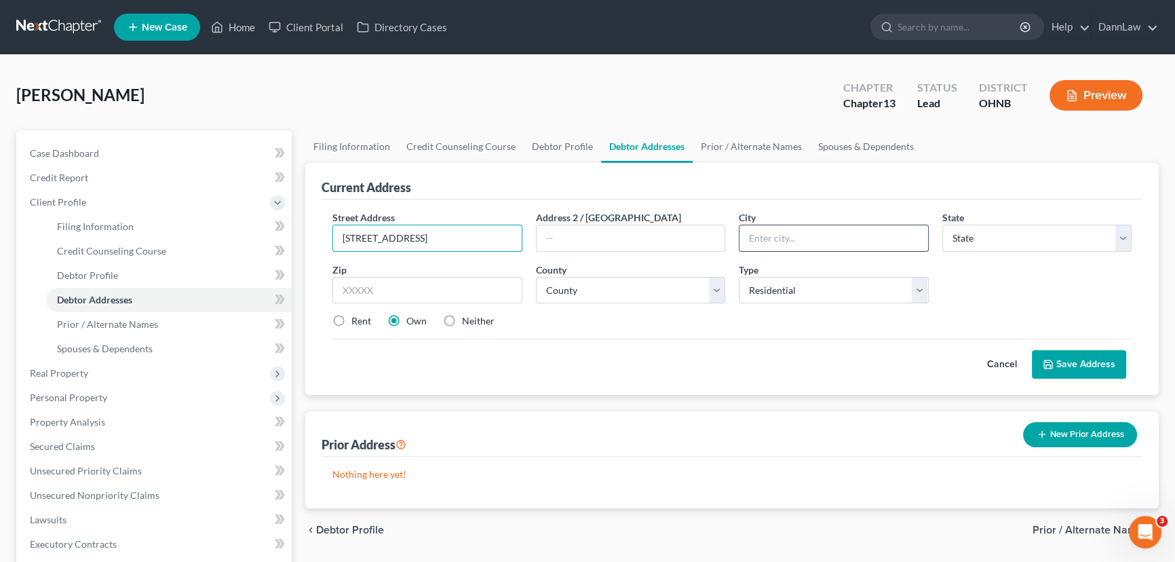 Image resolution: width=1175 pixels, height=562 pixels. Describe the element at coordinates (366, 187) in the screenshot. I see `div: Current Address` at that location.